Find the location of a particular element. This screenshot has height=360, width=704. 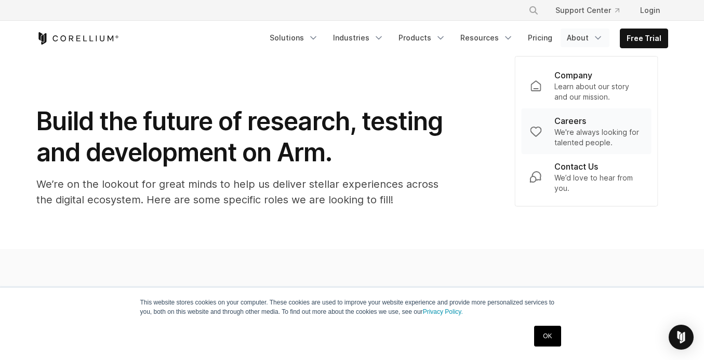

a: About is located at coordinates (585, 38).